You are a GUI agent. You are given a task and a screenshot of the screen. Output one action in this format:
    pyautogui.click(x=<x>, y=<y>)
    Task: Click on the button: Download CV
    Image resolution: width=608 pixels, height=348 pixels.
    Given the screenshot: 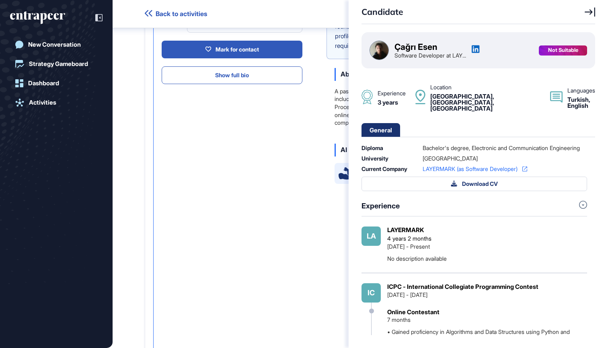 What is the action you would take?
    pyautogui.click(x=474, y=184)
    